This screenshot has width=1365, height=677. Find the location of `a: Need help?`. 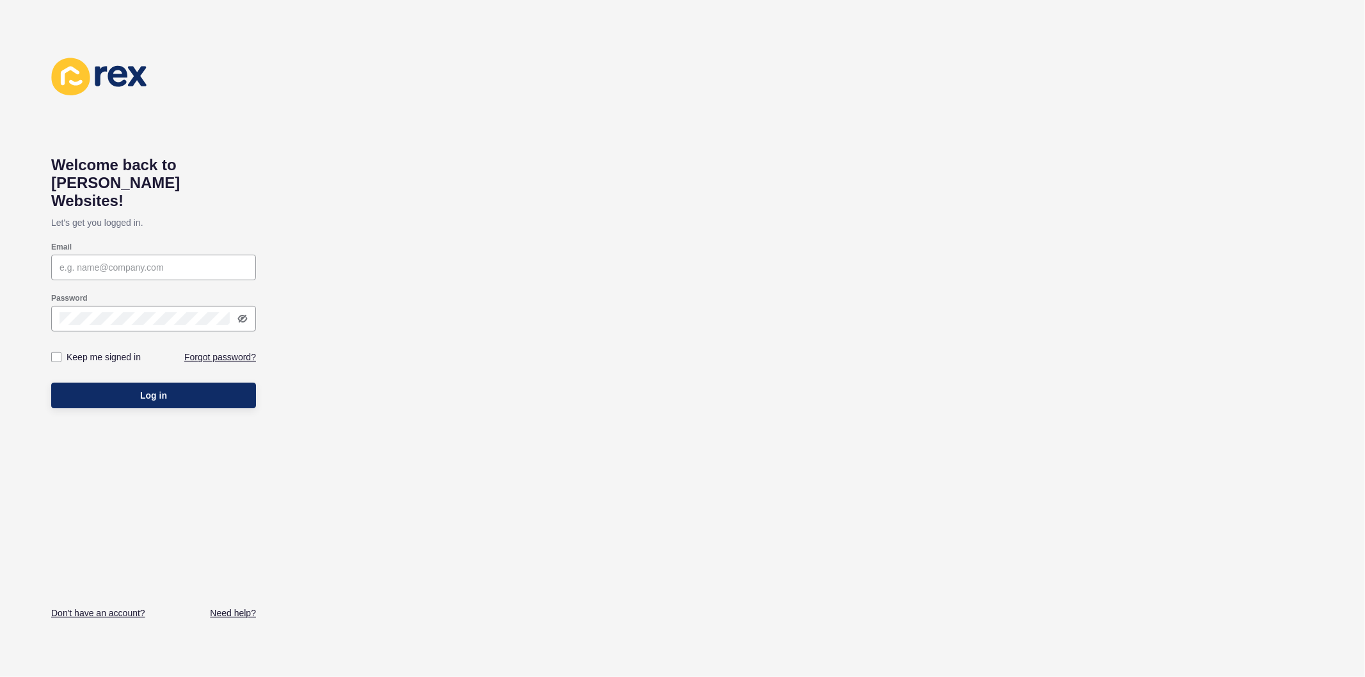

a: Need help? is located at coordinates (233, 613).